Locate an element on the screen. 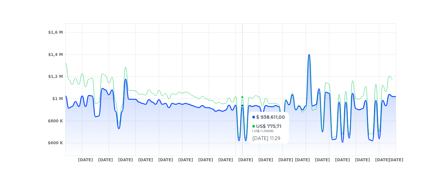 This screenshot has width=442, height=191. tspan: $1,2 M is located at coordinates (55, 77).